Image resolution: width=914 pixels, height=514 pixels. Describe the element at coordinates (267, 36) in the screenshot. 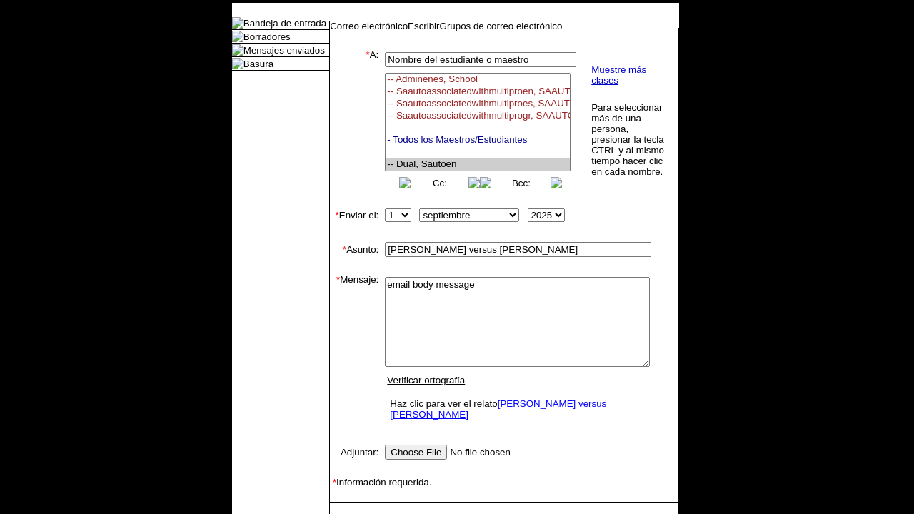

I see `a: Borradores` at that location.